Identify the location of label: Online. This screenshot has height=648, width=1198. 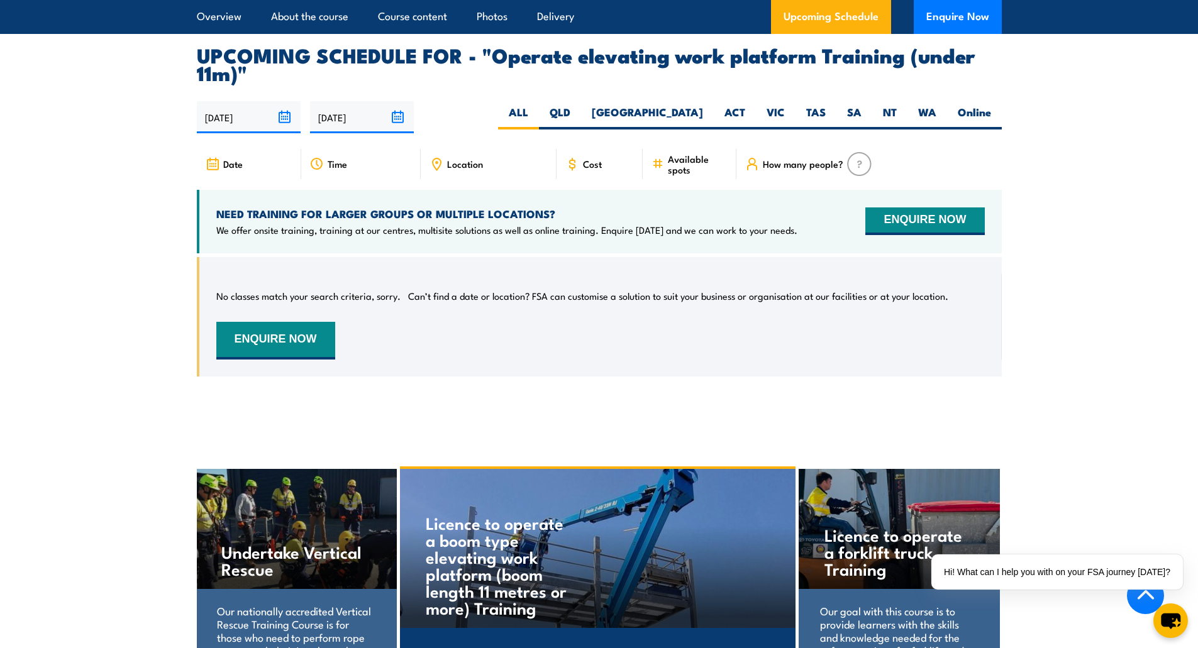
(974, 117).